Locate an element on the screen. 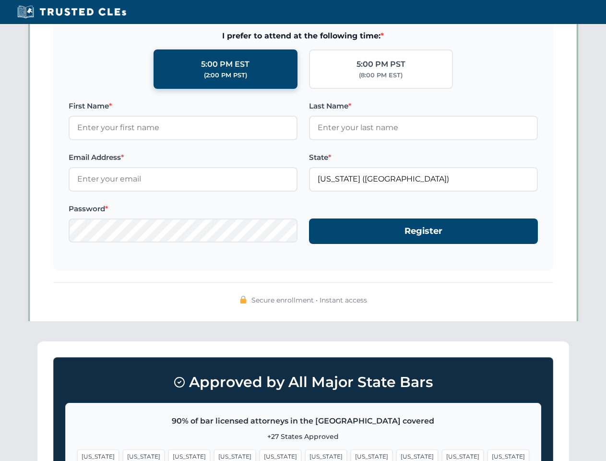 This screenshot has height=461, width=606. div: 5:00 PM PST is located at coordinates (381, 64).